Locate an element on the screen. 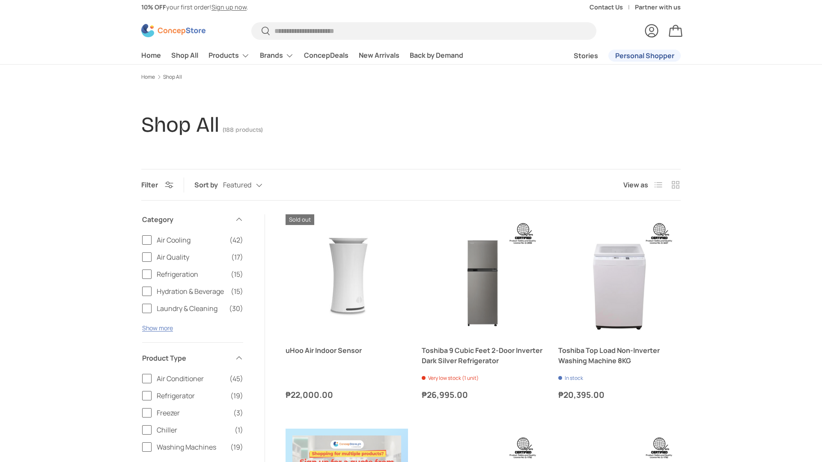  a: Sign up now is located at coordinates (229, 7).